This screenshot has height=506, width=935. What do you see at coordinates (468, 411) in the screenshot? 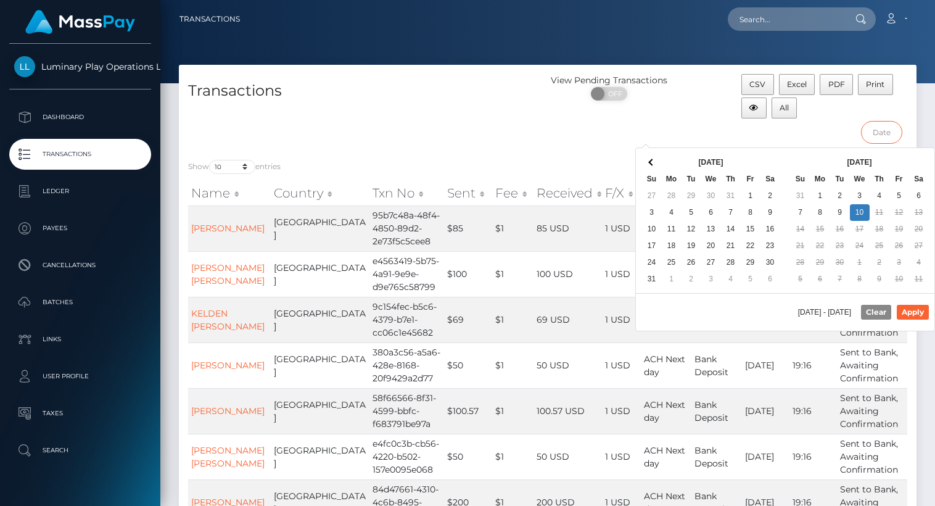
I see `td: $100.57` at bounding box center [468, 411].